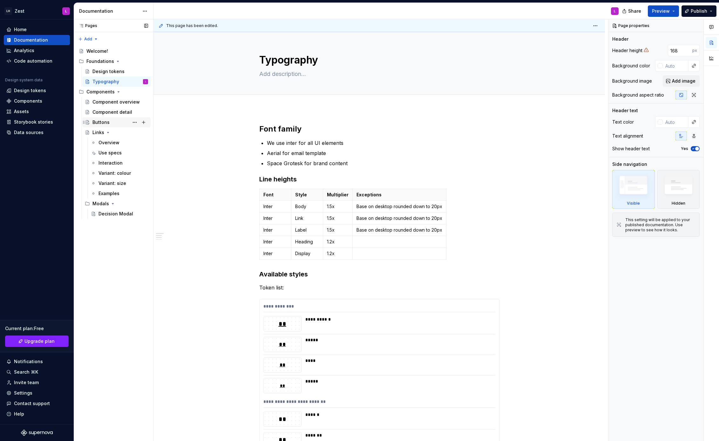 The width and height of the screenshot is (719, 441). I want to click on p: Aerial for email template, so click(383, 153).